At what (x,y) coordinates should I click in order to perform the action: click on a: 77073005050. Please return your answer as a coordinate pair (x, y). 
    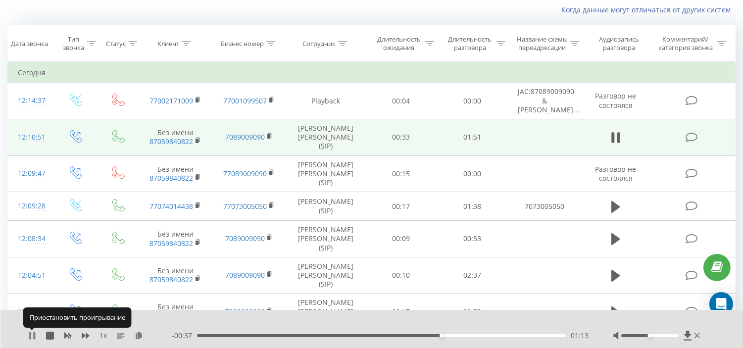
    Looking at the image, I should click on (245, 206).